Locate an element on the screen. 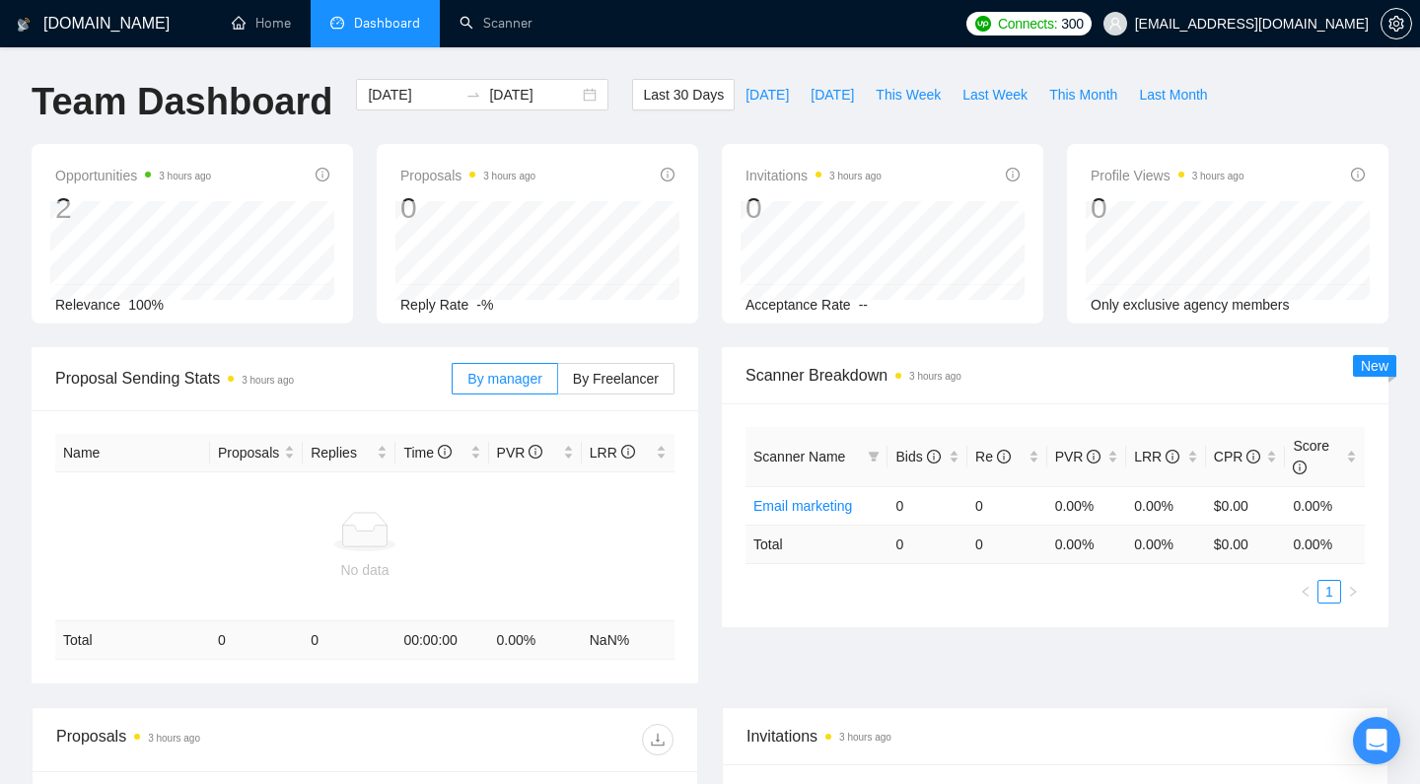 The image size is (1420, 784). span: Scanner Name is located at coordinates (799, 457).